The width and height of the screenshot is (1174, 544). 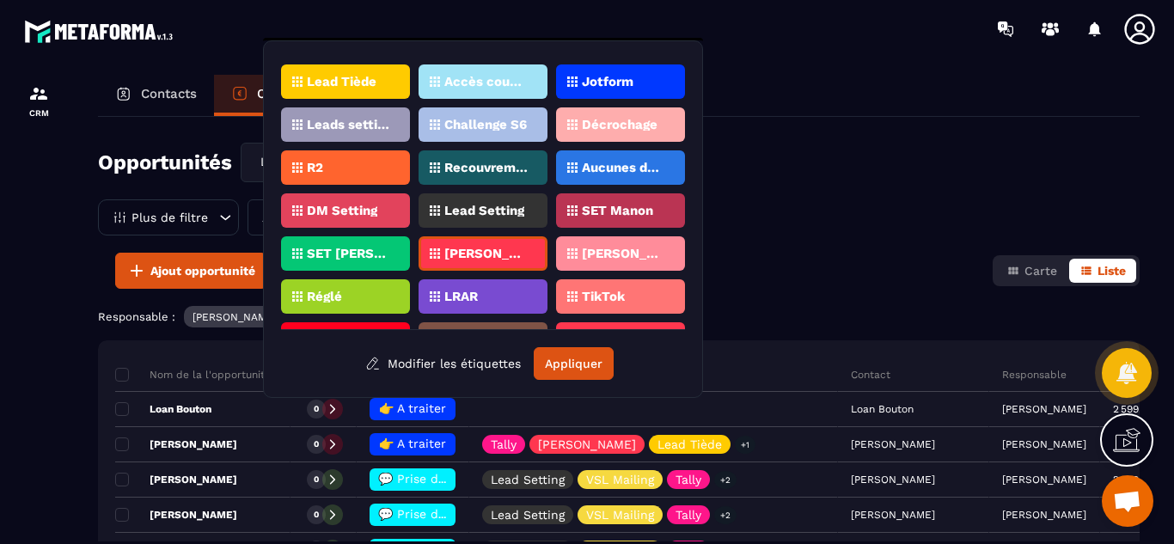 I want to click on p: Réglé, so click(x=324, y=297).